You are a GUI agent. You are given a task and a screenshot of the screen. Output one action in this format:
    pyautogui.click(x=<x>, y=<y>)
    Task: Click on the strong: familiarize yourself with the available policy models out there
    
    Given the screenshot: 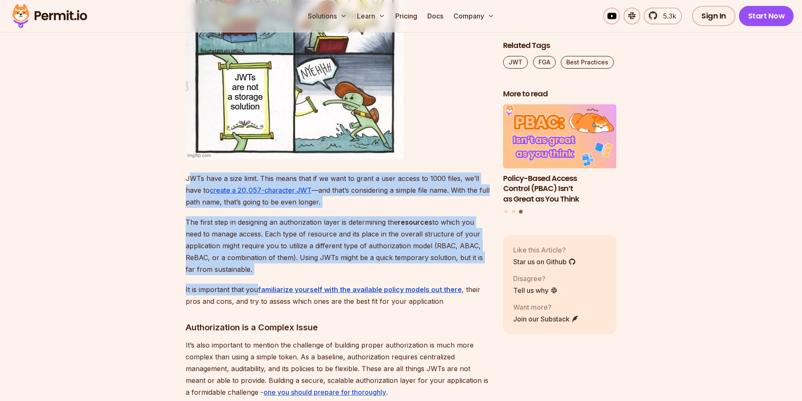 What is the action you would take?
    pyautogui.click(x=360, y=290)
    